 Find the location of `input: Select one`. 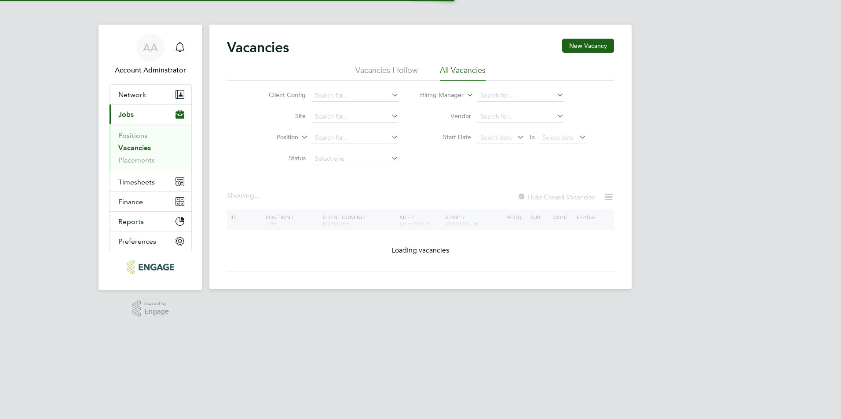

input: Select one is located at coordinates (355, 159).